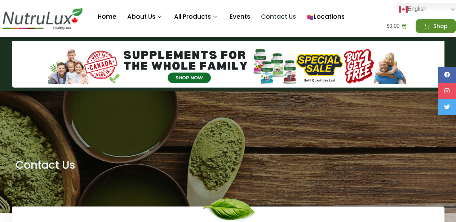 The width and height of the screenshot is (456, 222). What do you see at coordinates (393, 26) in the screenshot?
I see `bdi: 0.00` at bounding box center [393, 26].